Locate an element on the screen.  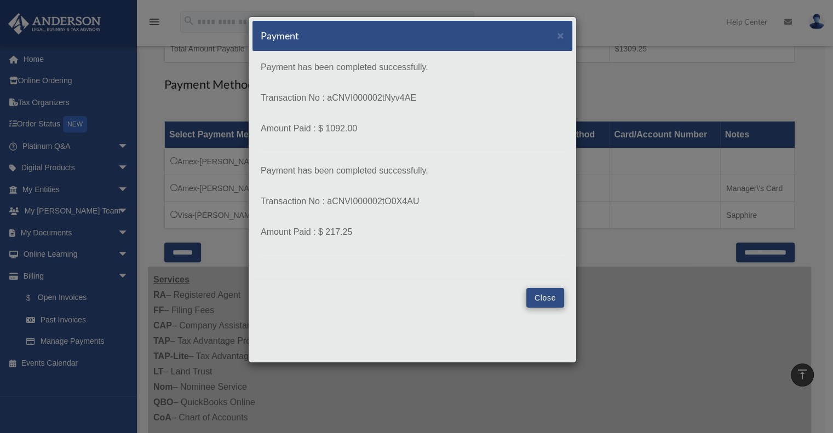
p: Transaction No : aCNVI000002tNyv4AE is located at coordinates (413, 98).